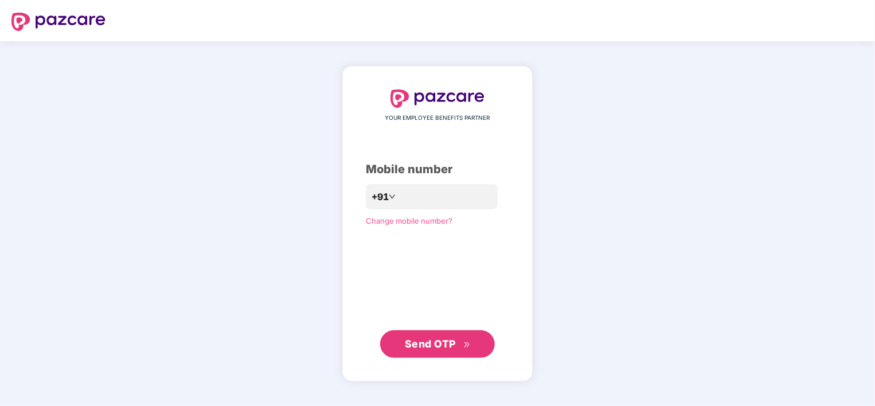 The height and width of the screenshot is (406, 875). What do you see at coordinates (437, 118) in the screenshot?
I see `span: YOUR EMPLOYEE BENEFITS PARTNER` at bounding box center [437, 118].